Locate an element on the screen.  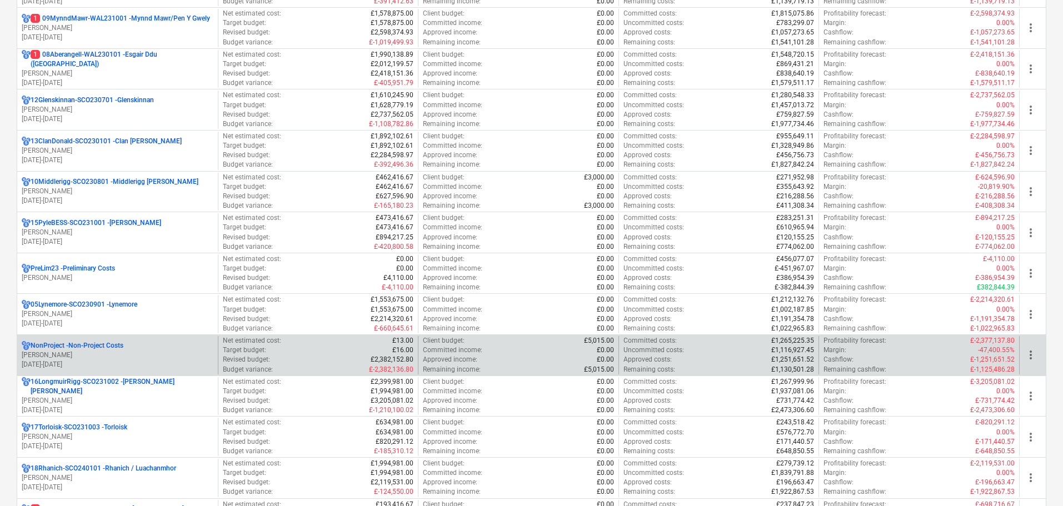
p: £2,598,374.93 is located at coordinates (392, 32).